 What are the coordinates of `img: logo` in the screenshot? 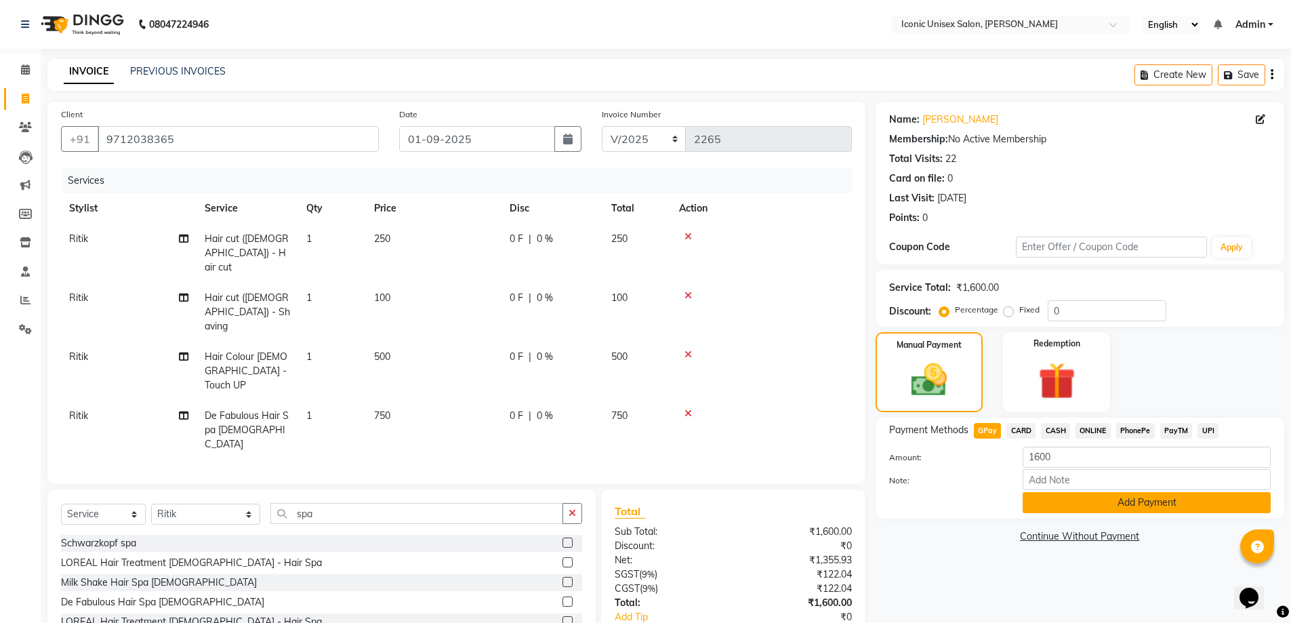 It's located at (81, 24).